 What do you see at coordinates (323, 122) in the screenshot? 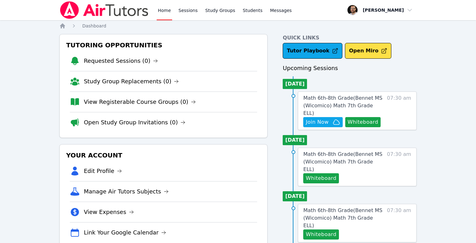
I see `button: Join Now` at bounding box center [323, 122].